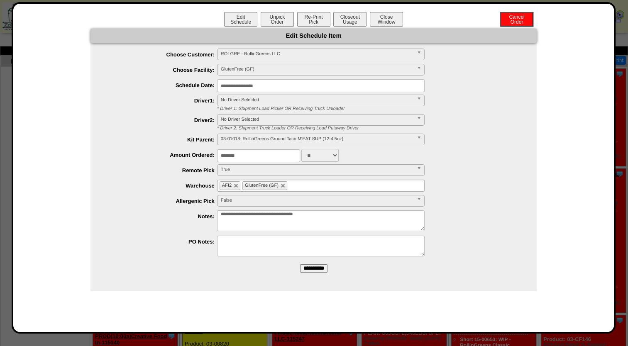  I want to click on label: Allergenic Pick, so click(162, 201).